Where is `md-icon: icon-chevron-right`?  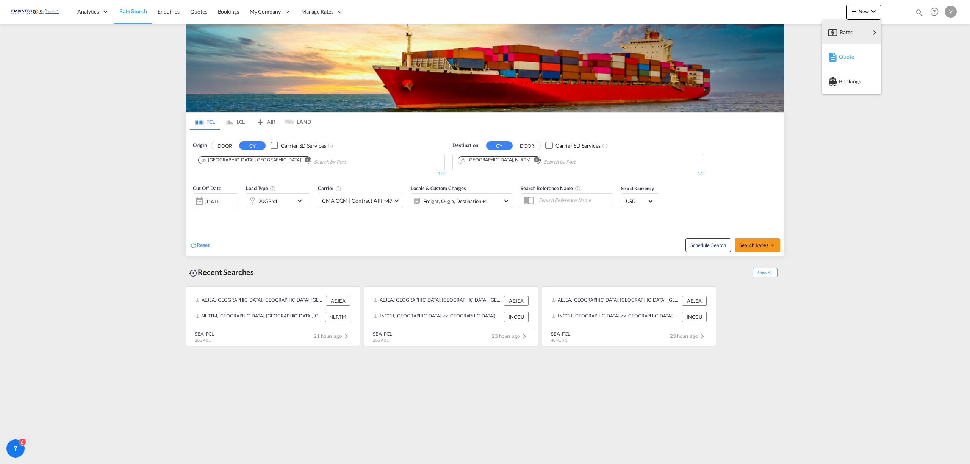
md-icon: icon-chevron-right is located at coordinates (874, 33).